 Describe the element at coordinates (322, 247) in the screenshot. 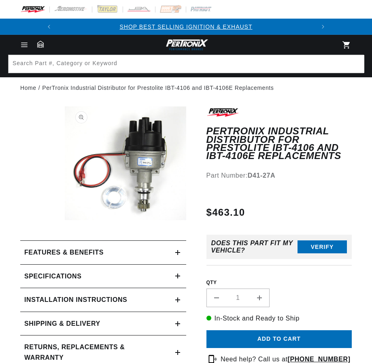

I see `button: Verify` at that location.